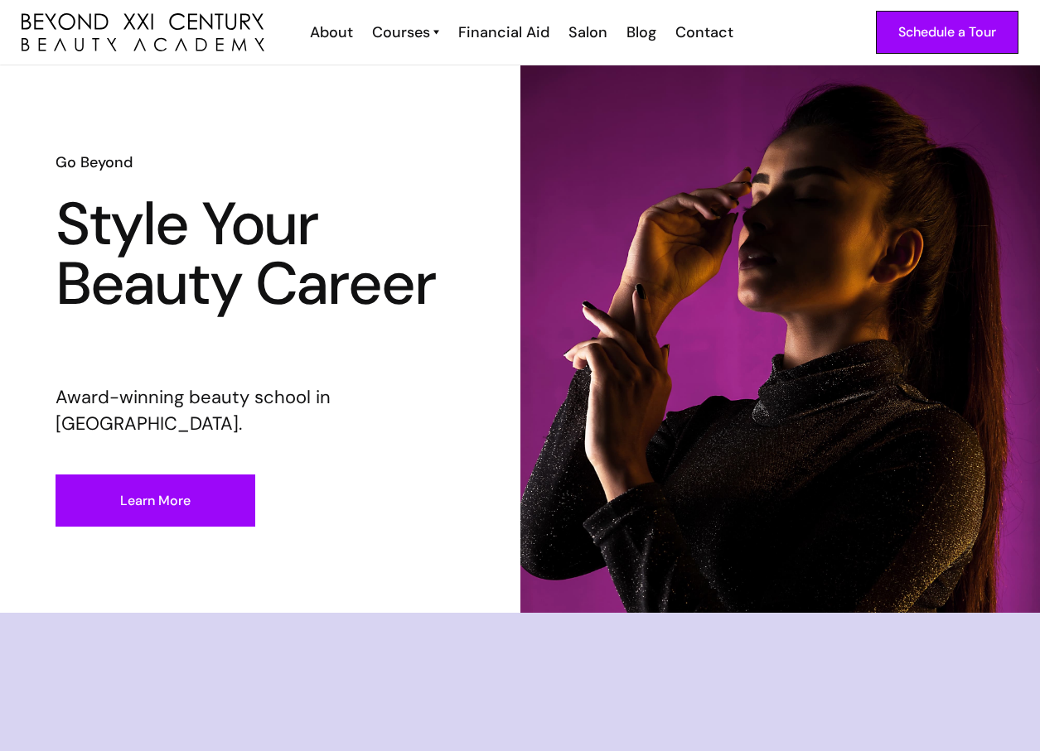  What do you see at coordinates (155, 500) in the screenshot?
I see `a: Learn More` at bounding box center [155, 500].